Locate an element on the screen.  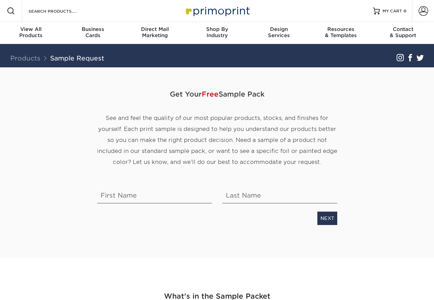
a: Resources& Templates is located at coordinates (341, 33).